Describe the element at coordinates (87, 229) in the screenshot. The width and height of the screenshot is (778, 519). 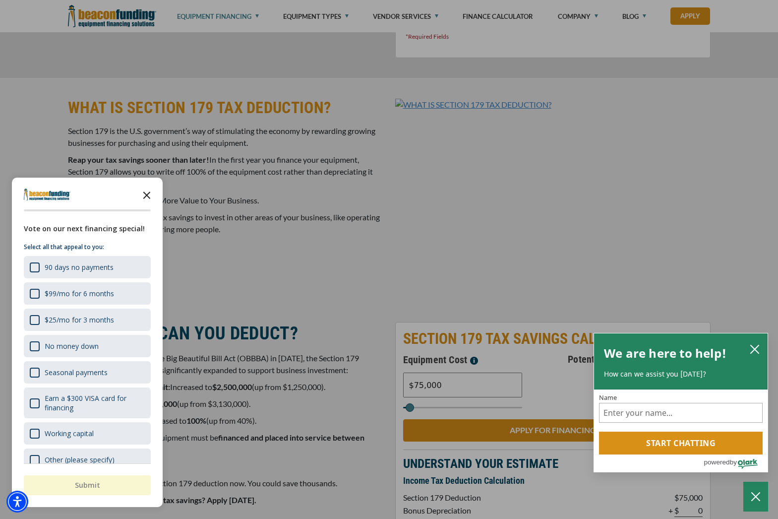
I see `div: Vote on our next financing special!` at that location.